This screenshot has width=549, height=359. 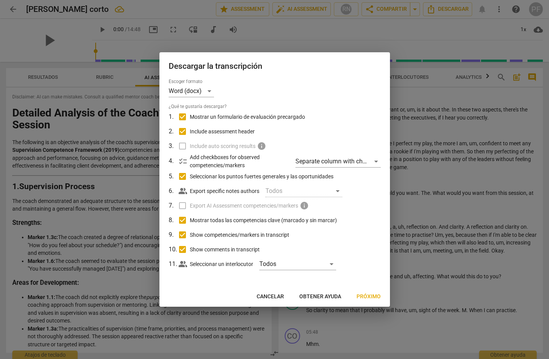 I want to click on h2: Descargar la transcripción, so click(x=274, y=66).